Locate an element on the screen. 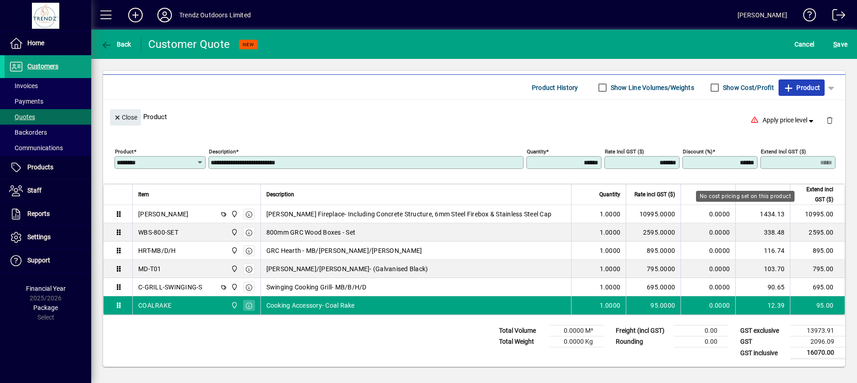 This screenshot has height=383, width=857. a: Staff is located at coordinates (48, 191).